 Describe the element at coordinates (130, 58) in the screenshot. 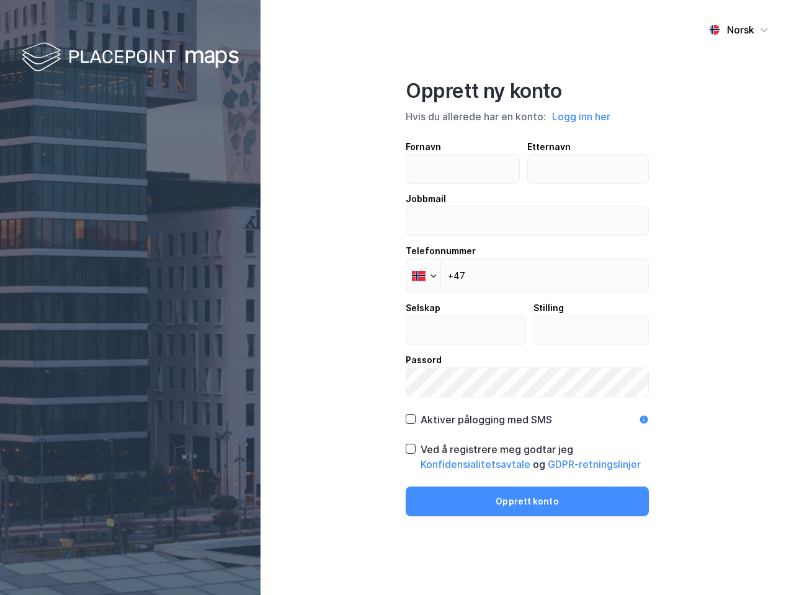

I see `img: logo-white.f07954bde2210d2a523dddb988cd2aa7.svg` at that location.